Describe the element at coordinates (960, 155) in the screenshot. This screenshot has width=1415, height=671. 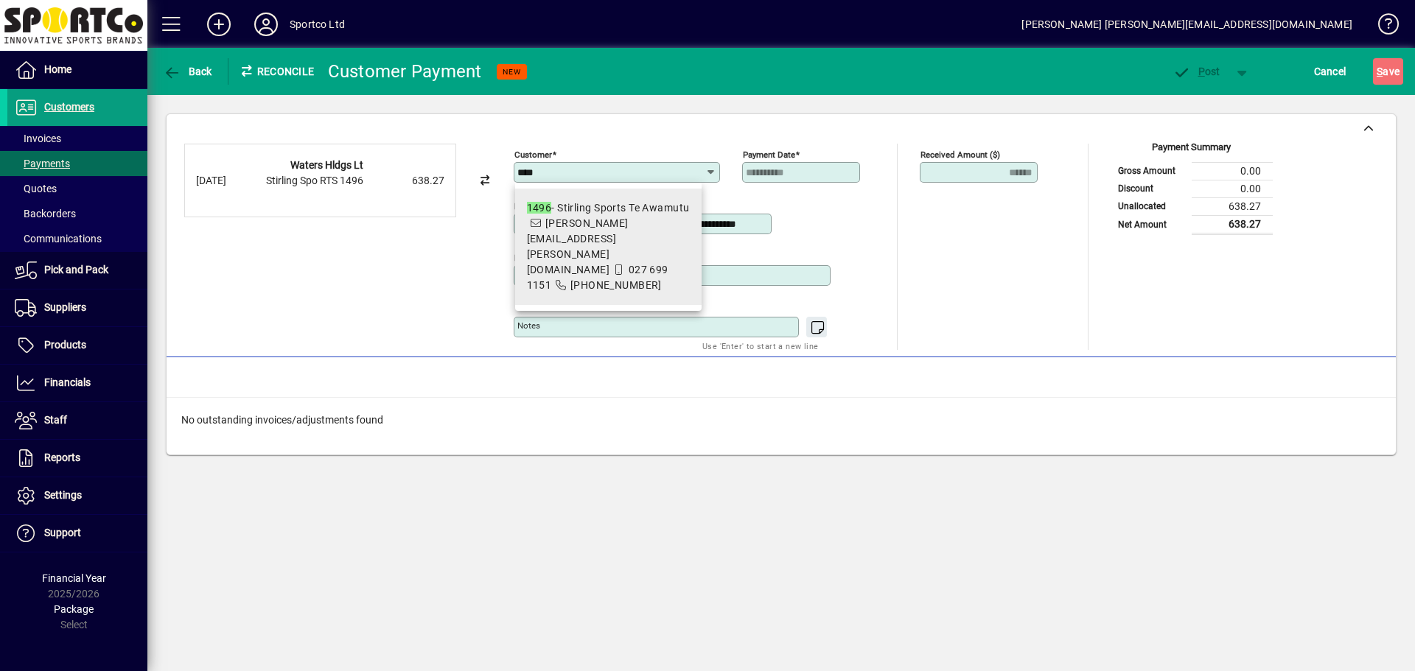
I see `mat-label: Received Amount ($)` at that location.